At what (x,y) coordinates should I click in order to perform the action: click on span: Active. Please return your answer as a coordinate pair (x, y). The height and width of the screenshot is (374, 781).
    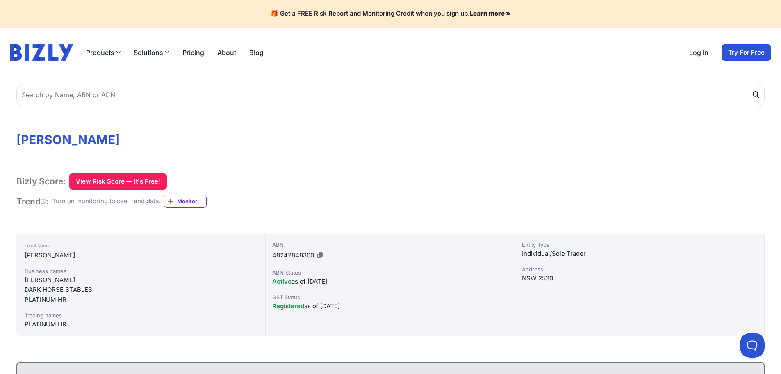
    Looking at the image, I should click on (282, 281).